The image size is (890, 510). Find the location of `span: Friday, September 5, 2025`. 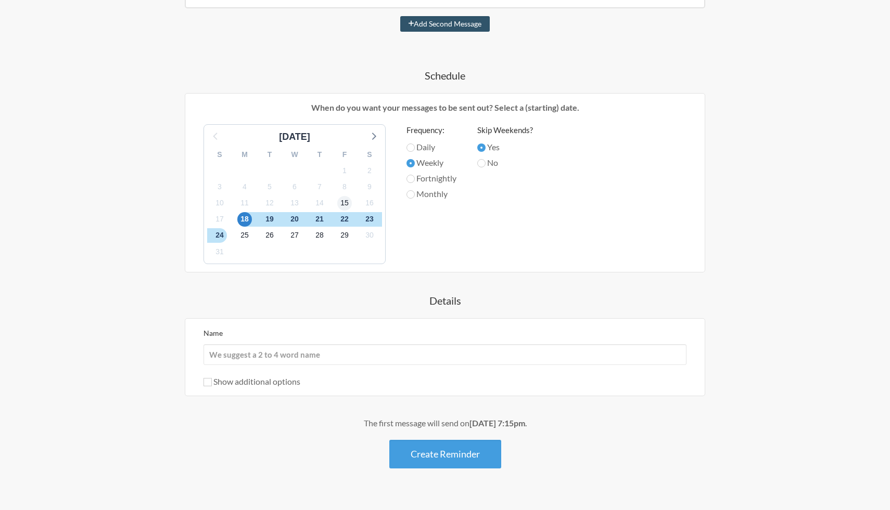

span: Friday, September 5, 2025 is located at coordinates (269, 187).